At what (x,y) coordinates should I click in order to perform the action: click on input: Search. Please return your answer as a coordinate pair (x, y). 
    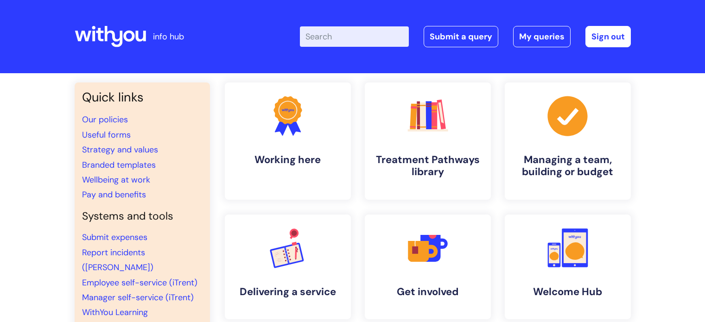
    Looking at the image, I should click on (354, 37).